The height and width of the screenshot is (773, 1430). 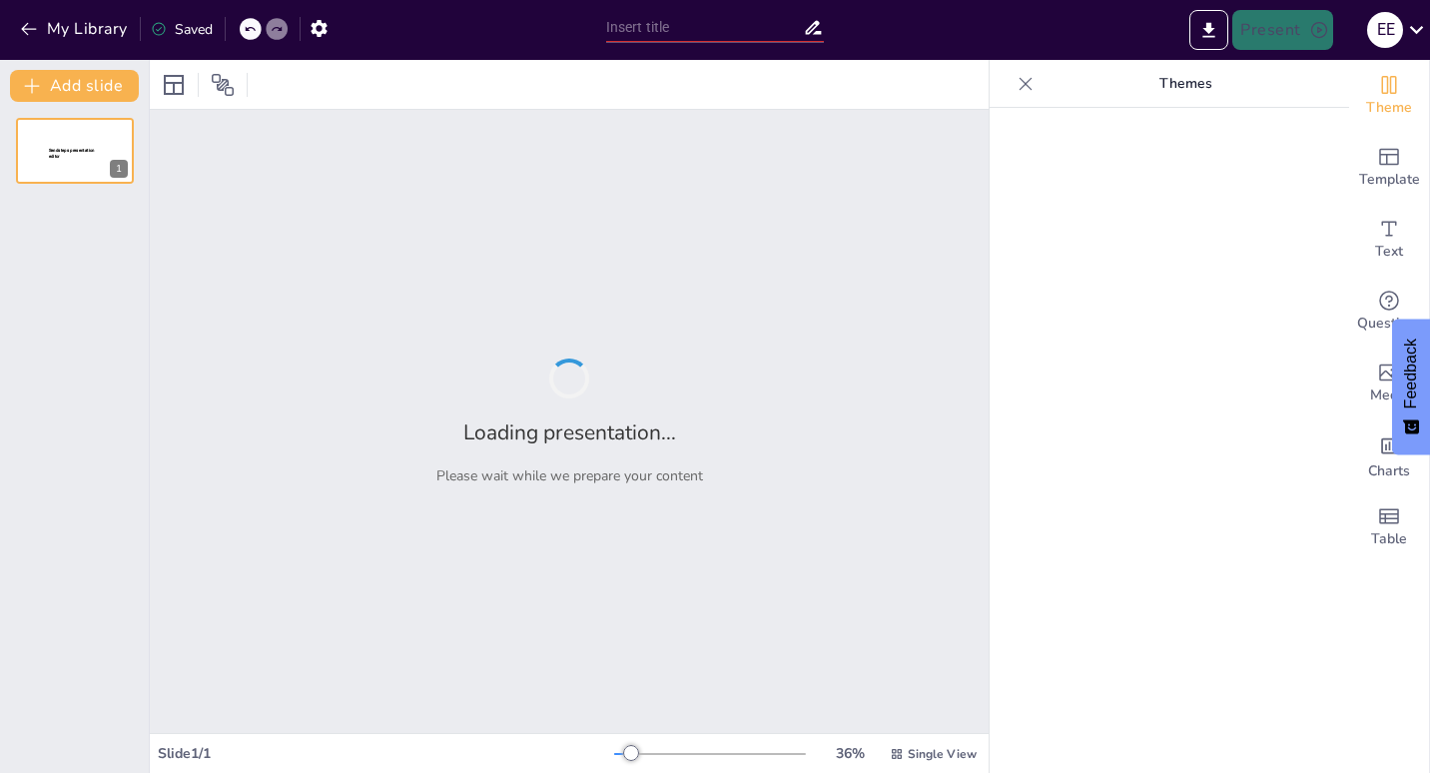 I want to click on button: Add slide, so click(x=74, y=86).